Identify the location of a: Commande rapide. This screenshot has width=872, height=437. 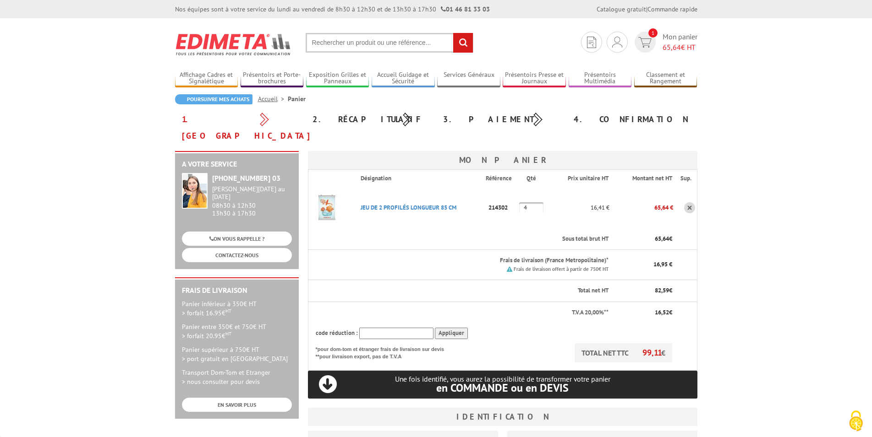
(672, 9).